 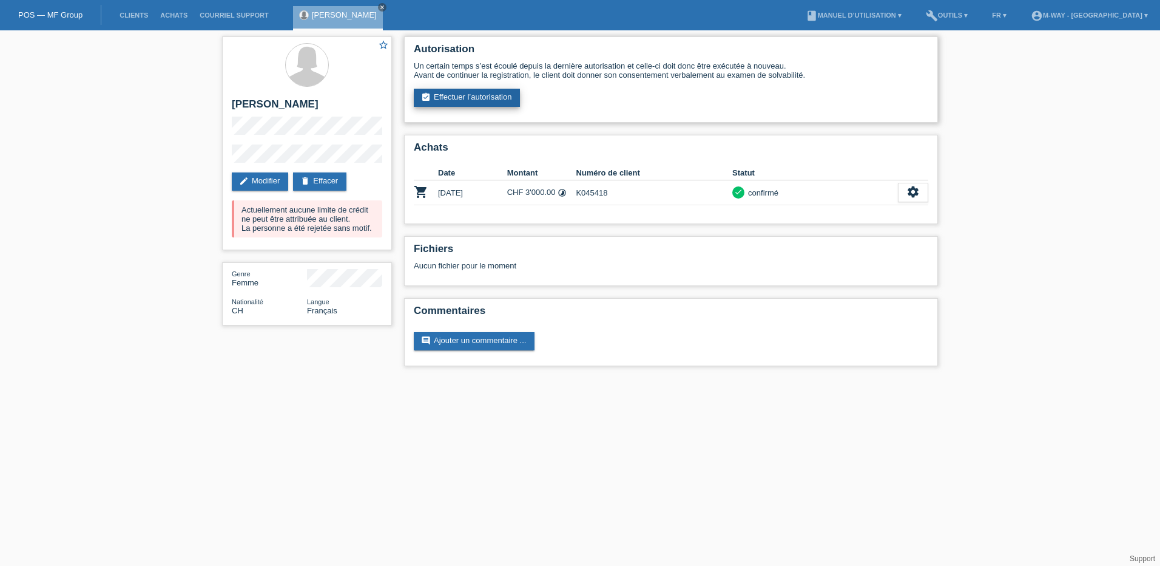 I want to click on a: Courriel Support, so click(x=234, y=15).